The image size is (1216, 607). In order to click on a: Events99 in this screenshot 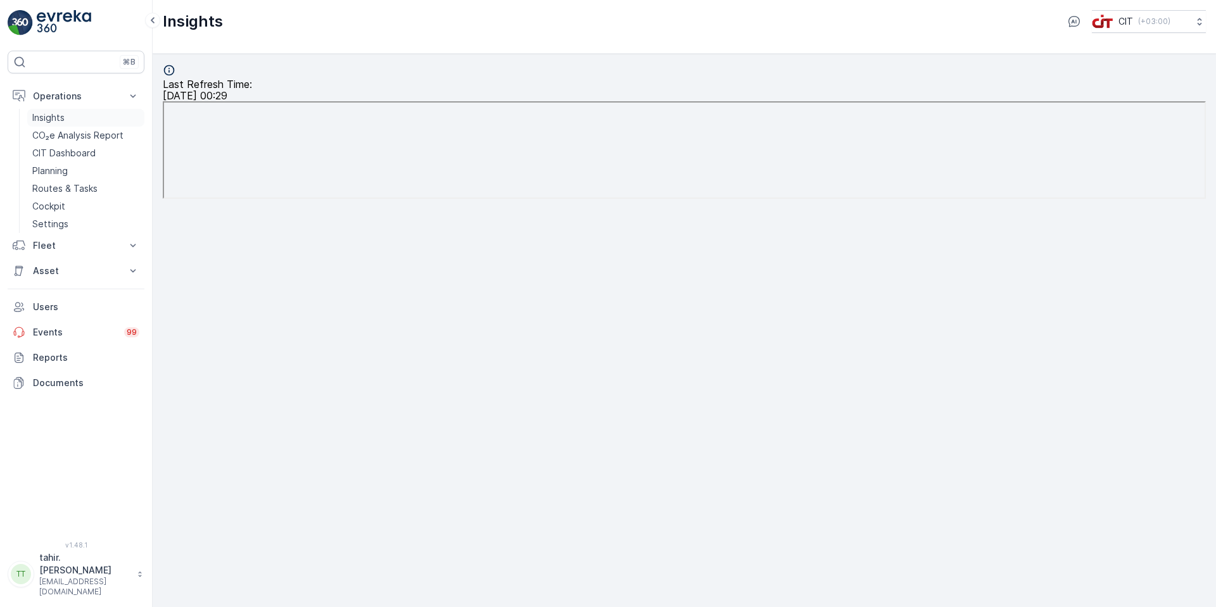, I will do `click(76, 332)`.